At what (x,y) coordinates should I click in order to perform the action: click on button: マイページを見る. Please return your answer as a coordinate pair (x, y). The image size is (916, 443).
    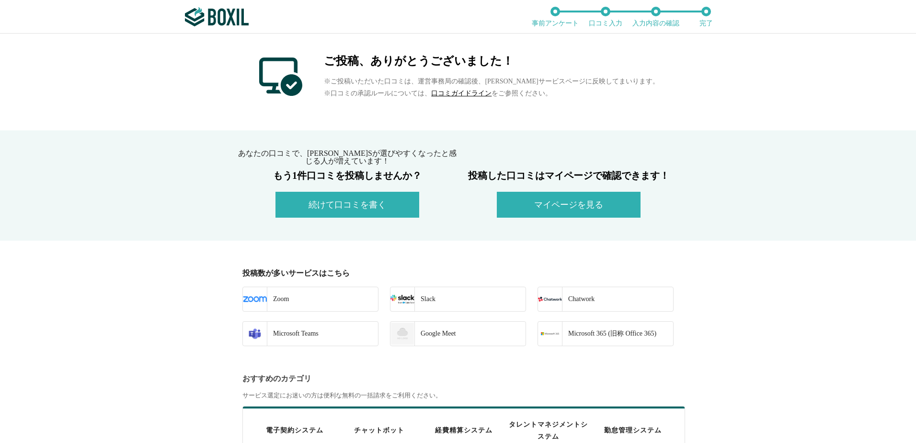
    Looking at the image, I should click on (569, 205).